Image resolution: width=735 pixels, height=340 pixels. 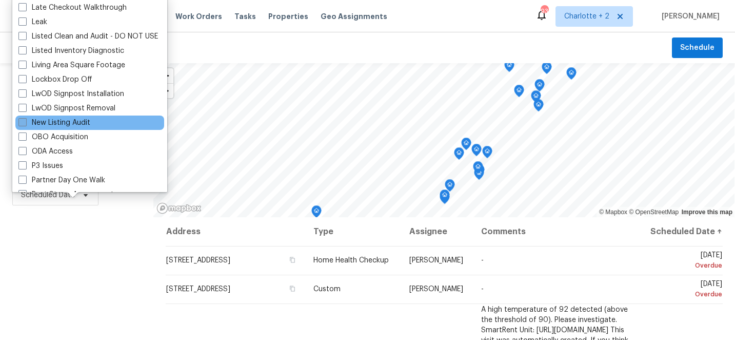 I want to click on div: 93, so click(x=544, y=11).